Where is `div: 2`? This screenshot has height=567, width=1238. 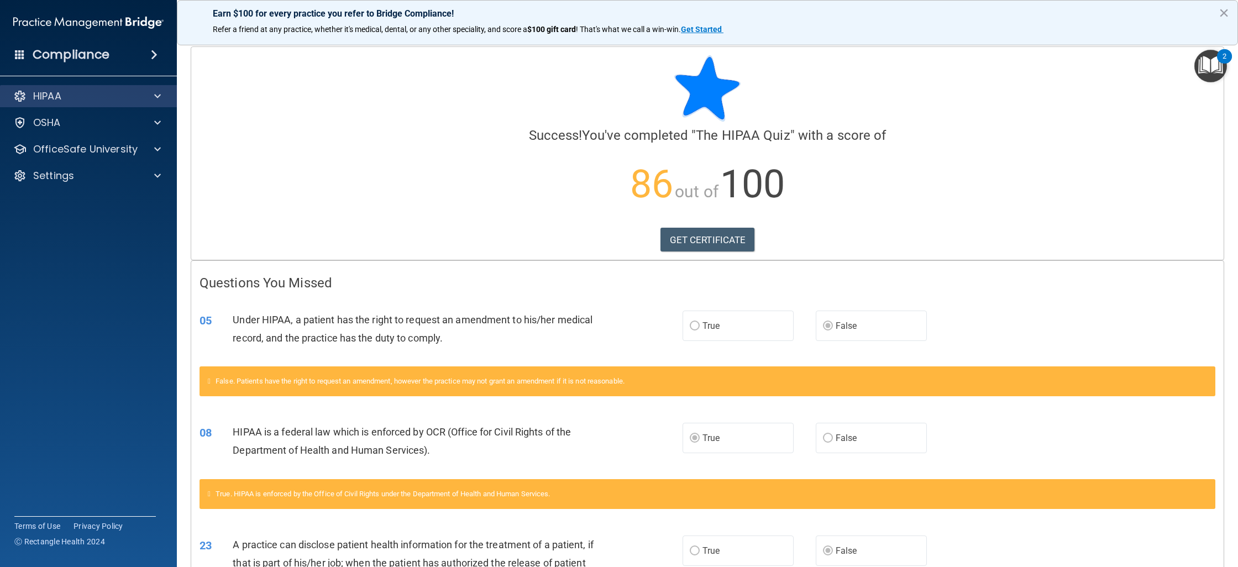
div: 2 is located at coordinates (1224, 64).